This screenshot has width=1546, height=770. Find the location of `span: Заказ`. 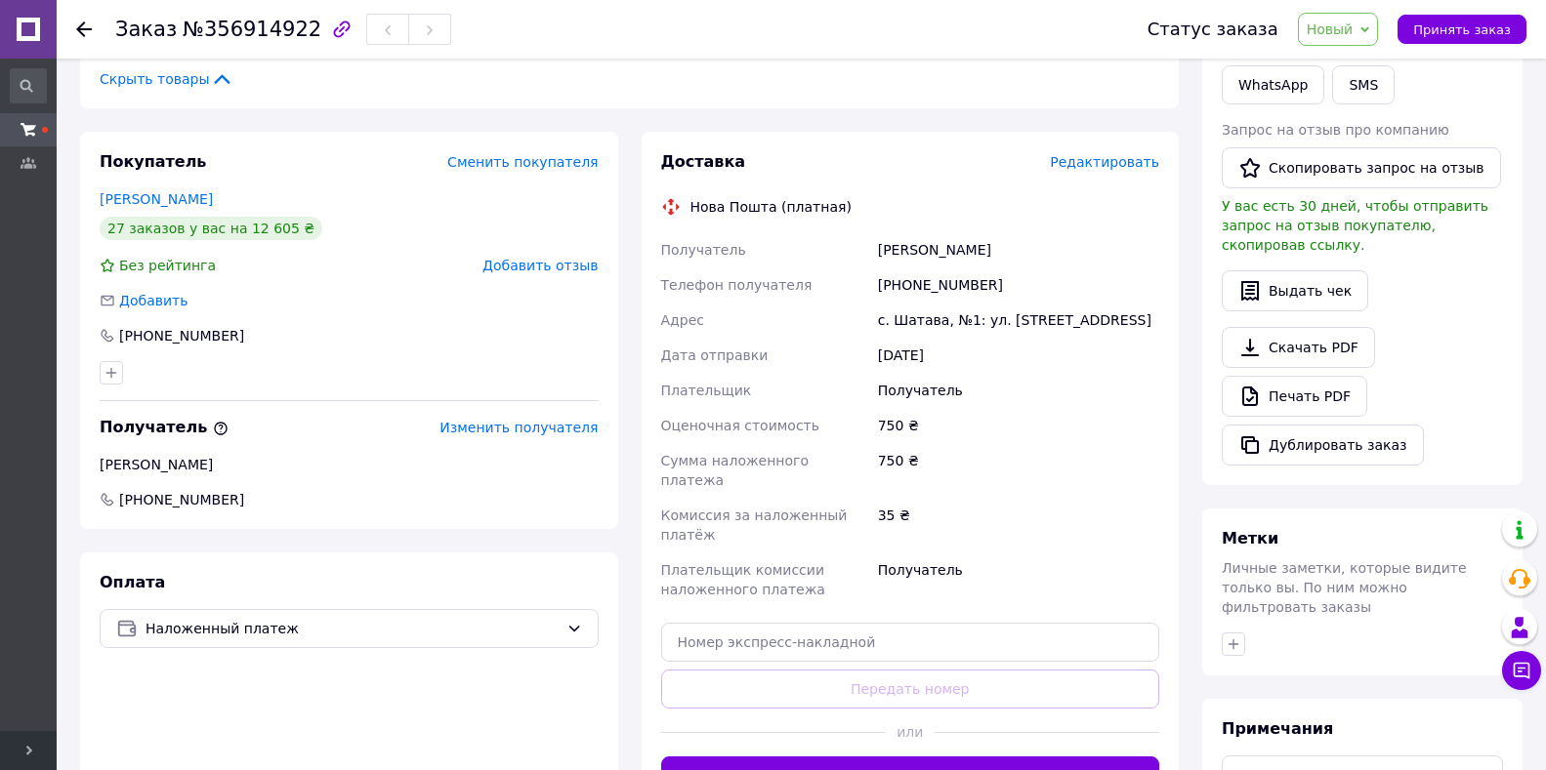

span: Заказ is located at coordinates (145, 29).